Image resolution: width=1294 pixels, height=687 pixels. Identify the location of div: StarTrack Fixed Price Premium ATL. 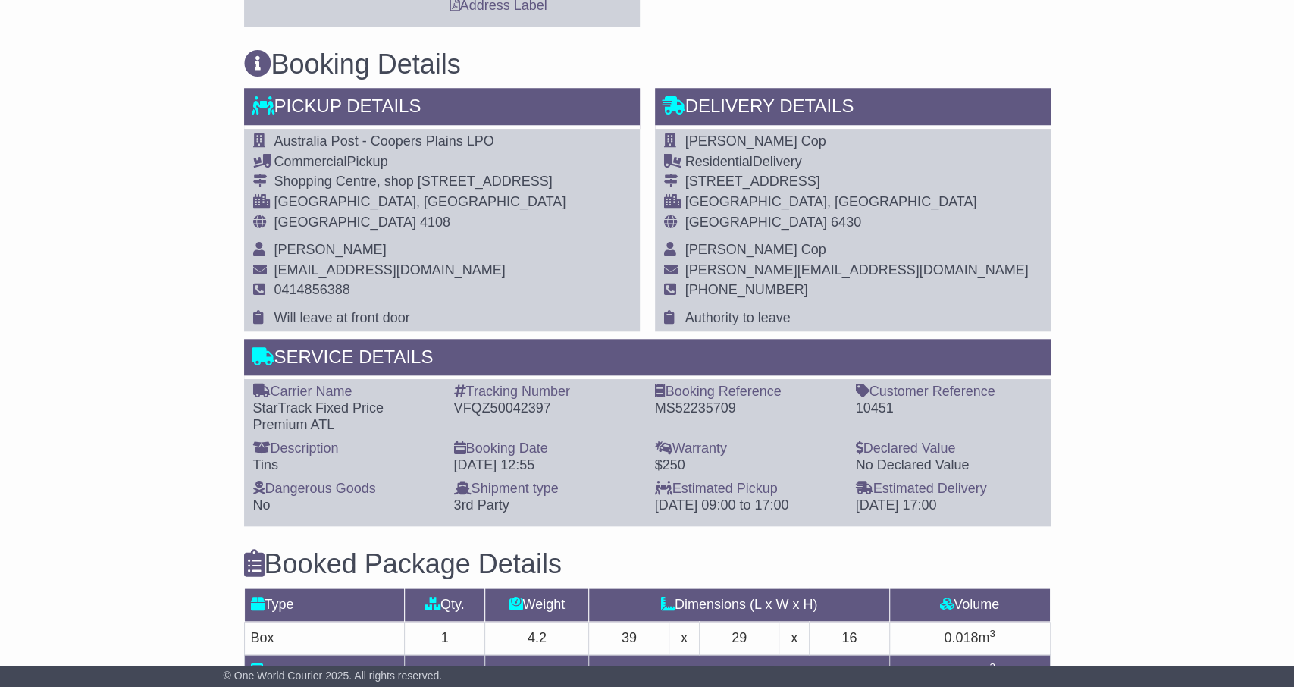
(346, 416).